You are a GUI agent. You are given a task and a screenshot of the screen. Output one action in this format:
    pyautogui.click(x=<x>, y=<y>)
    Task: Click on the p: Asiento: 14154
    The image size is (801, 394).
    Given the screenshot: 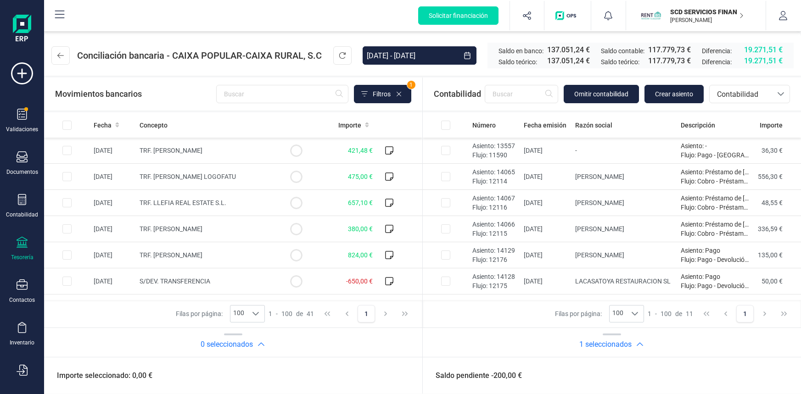 What is the action you would take?
    pyautogui.click(x=494, y=303)
    